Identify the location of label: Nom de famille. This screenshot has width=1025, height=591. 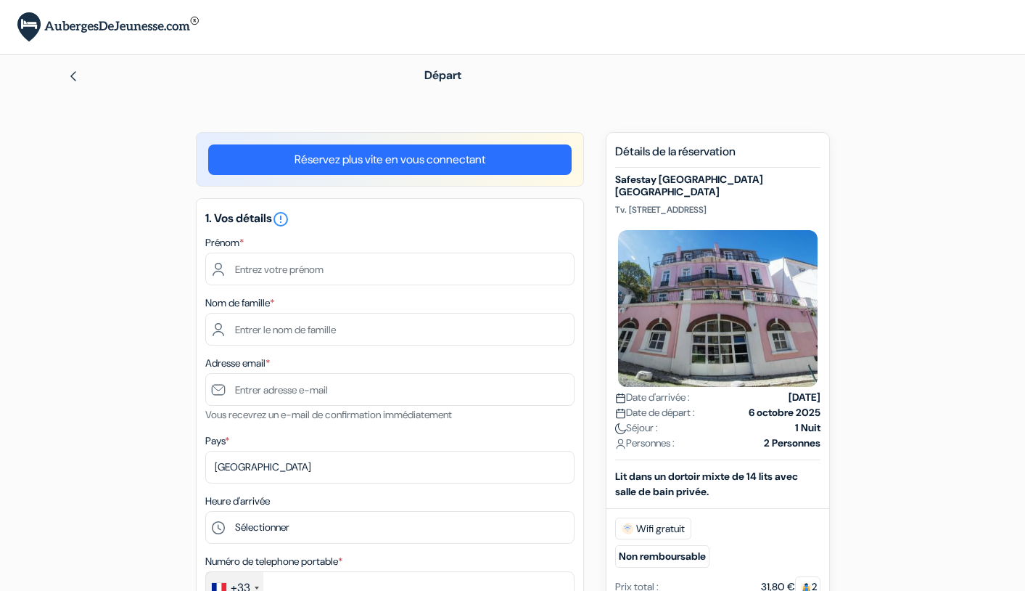
(239, 303).